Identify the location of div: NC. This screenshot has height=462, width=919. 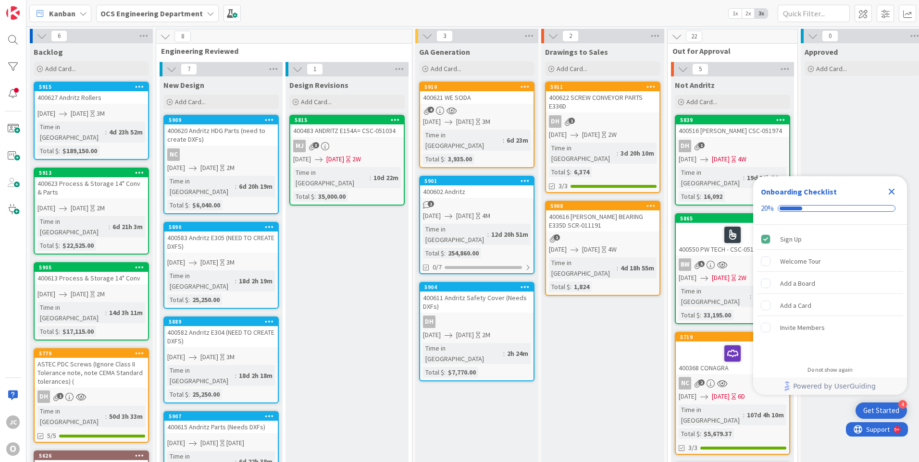
(173, 155).